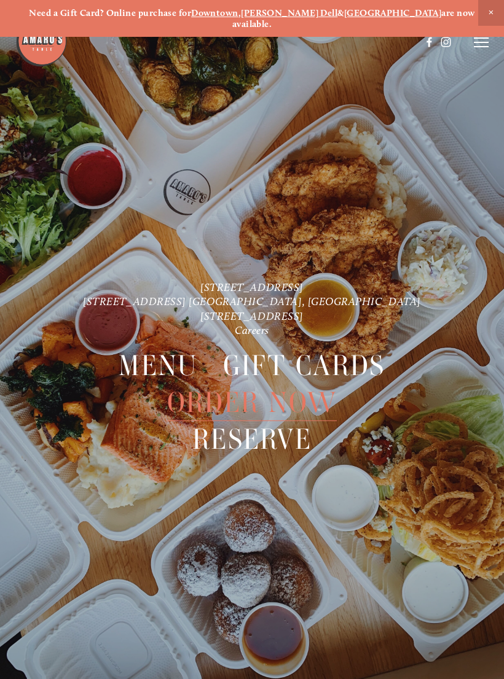  Describe the element at coordinates (252, 439) in the screenshot. I see `a: Reserve` at that location.